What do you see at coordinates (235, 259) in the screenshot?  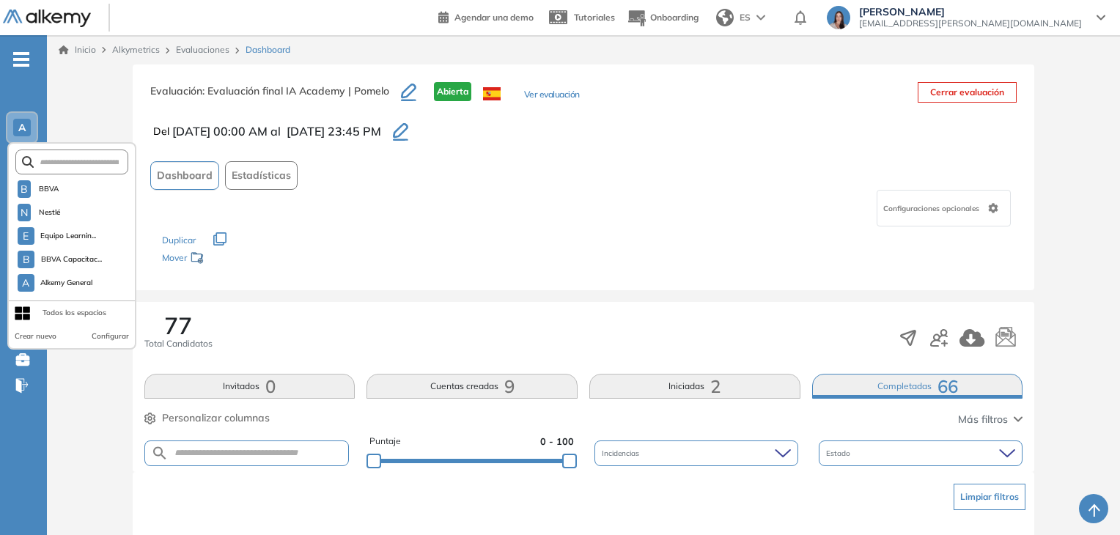 I see `div: Mover` at bounding box center [235, 259].